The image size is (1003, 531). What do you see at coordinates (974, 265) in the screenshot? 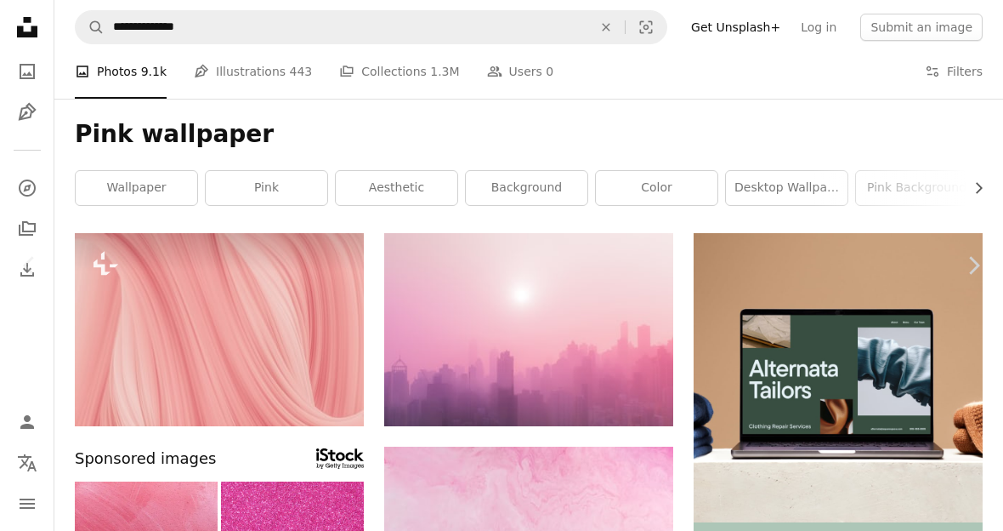
I see `a: Next` at bounding box center [974, 265].